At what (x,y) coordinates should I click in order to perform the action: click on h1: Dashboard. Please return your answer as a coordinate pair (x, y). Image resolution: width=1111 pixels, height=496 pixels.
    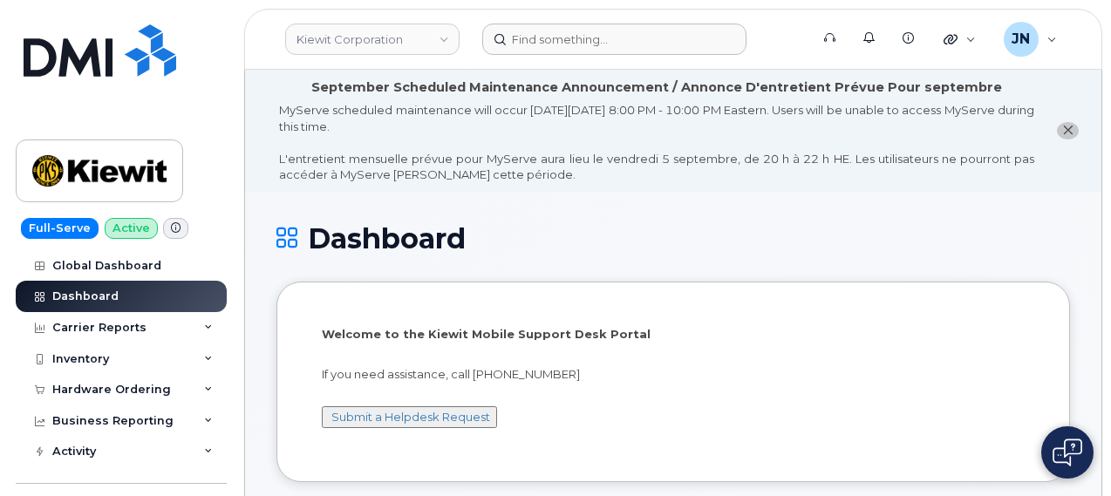
    Looking at the image, I should click on (673, 238).